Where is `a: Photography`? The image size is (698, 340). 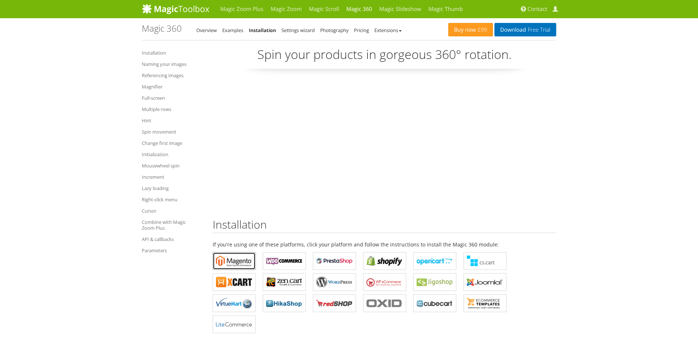
a: Photography is located at coordinates (335, 30).